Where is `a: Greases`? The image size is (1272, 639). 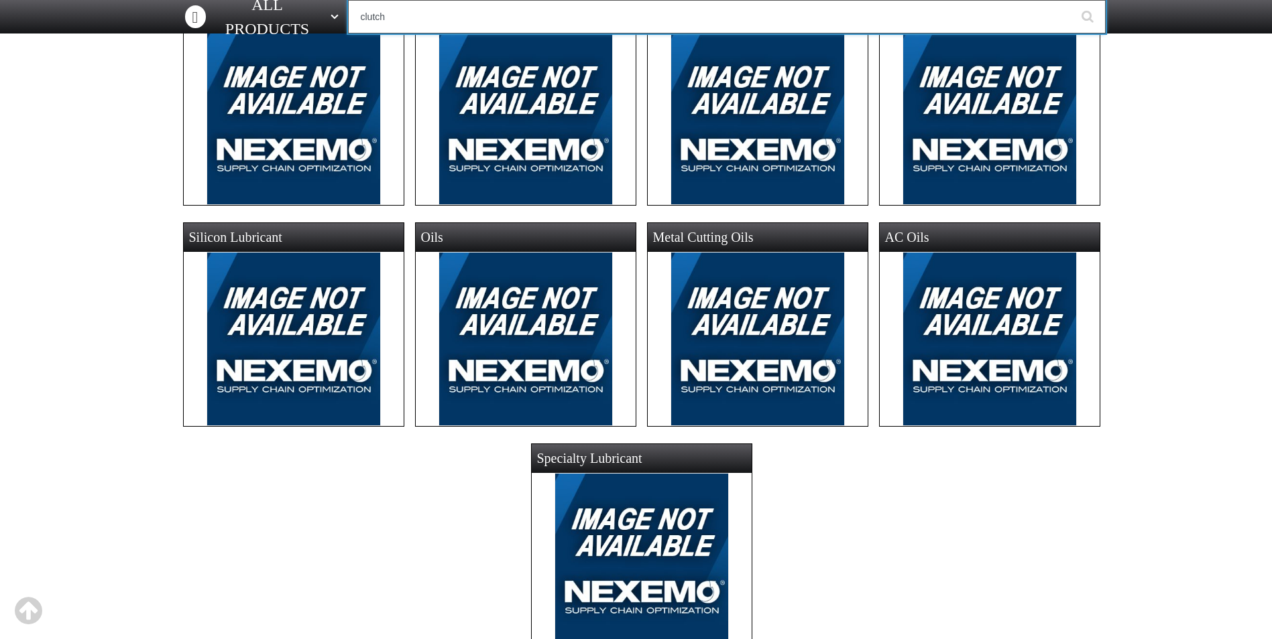
a: Greases is located at coordinates (757, 103).